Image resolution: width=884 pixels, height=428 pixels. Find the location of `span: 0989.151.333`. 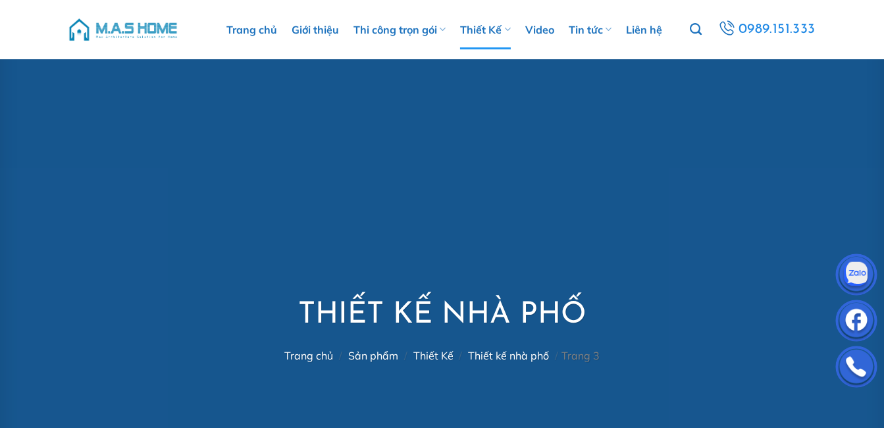

span: 0989.151.333 is located at coordinates (776, 30).